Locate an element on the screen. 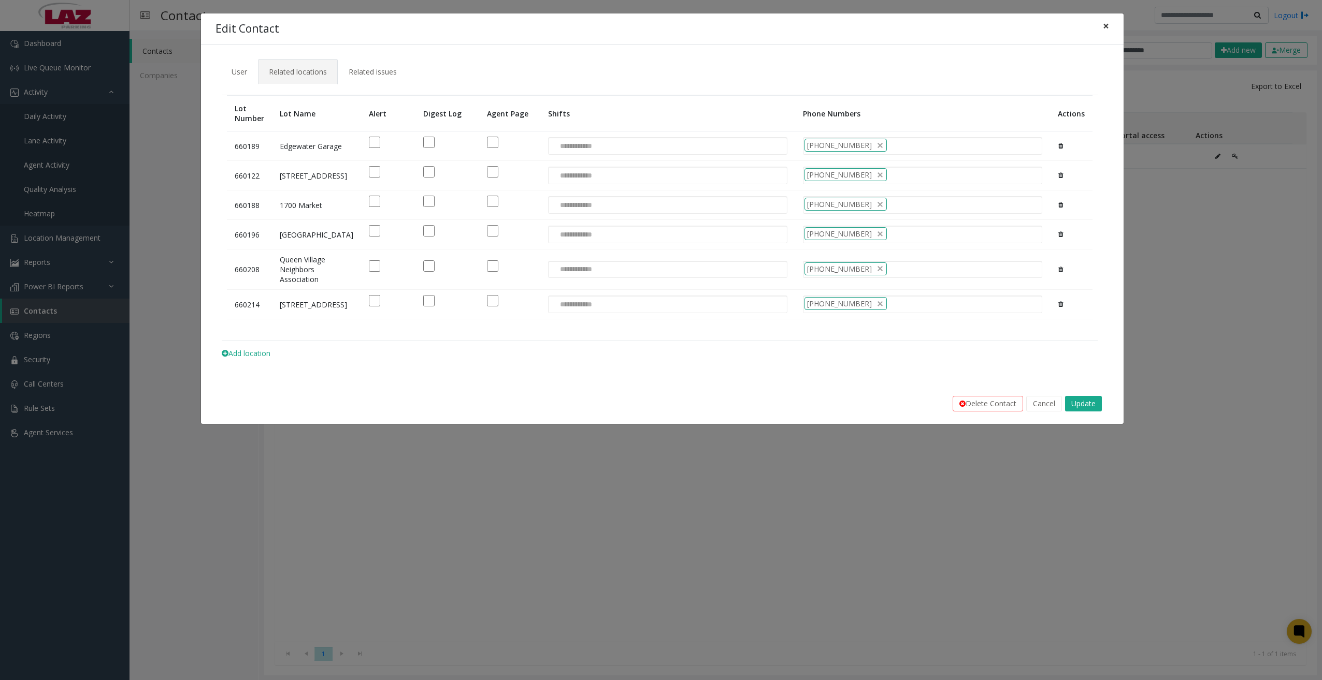 This screenshot has height=680, width=1322. span: Related issues is located at coordinates (372, 71).